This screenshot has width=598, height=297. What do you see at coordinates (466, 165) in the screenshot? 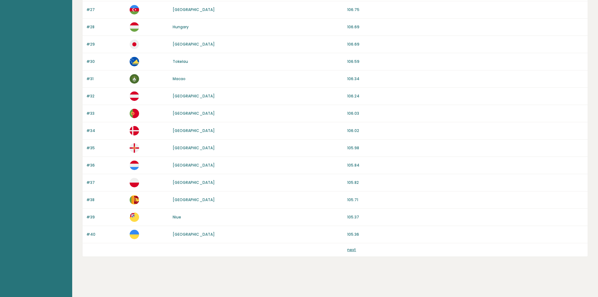
I see `p: 105.84` at bounding box center [466, 165].